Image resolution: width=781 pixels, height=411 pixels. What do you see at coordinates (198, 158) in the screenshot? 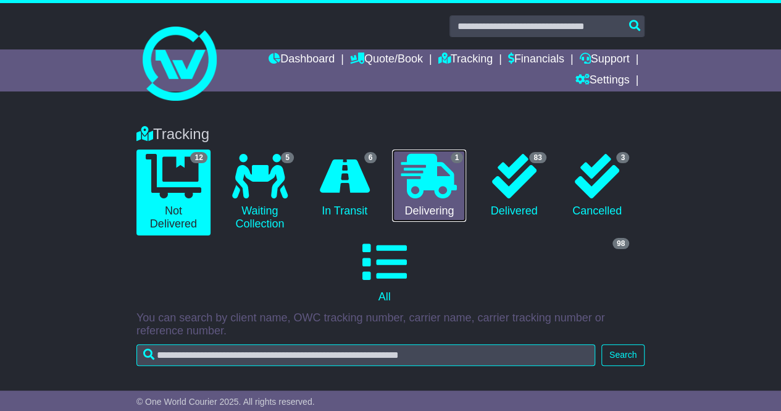
I see `span: 12` at bounding box center [198, 158].